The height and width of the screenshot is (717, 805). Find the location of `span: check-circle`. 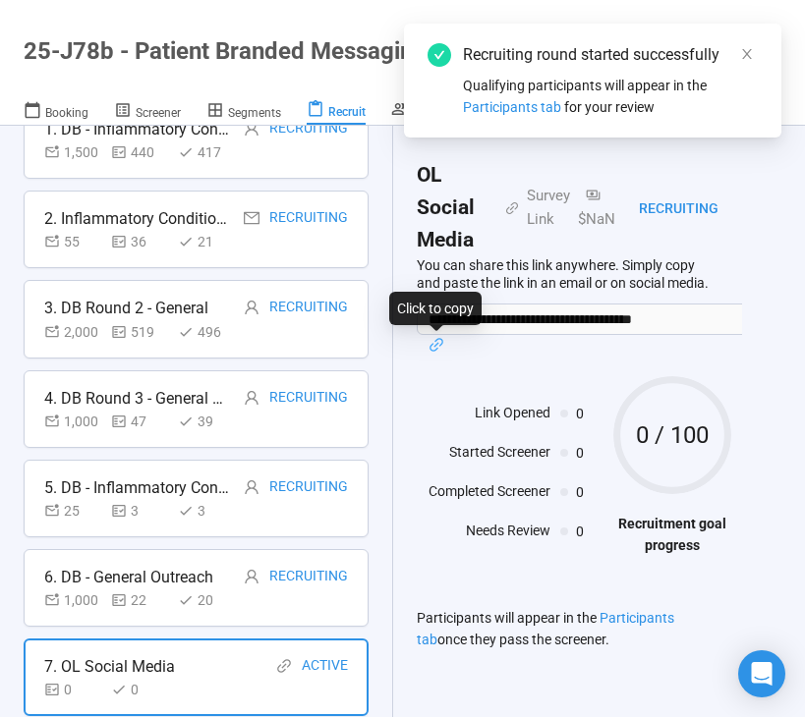

span: check-circle is located at coordinates (439, 55).